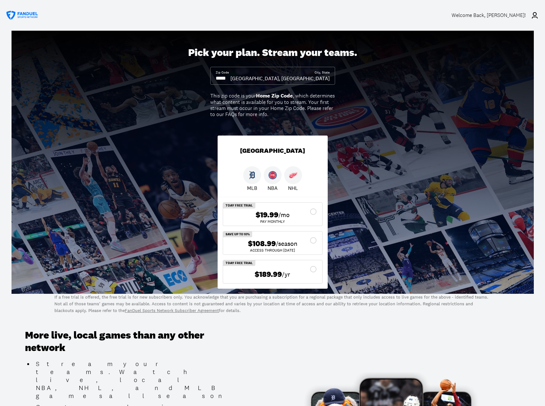  Describe the element at coordinates (273, 175) in the screenshot. I see `img: Pistons` at that location.